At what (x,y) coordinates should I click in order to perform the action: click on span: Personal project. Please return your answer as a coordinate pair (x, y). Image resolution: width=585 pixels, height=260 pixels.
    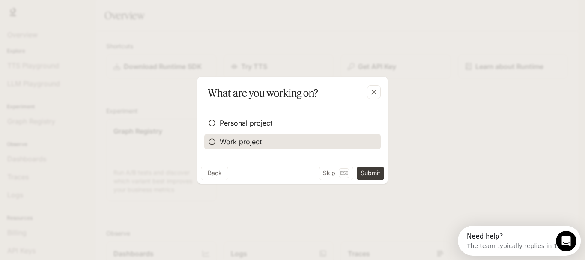
    Looking at the image, I should click on (246, 123).